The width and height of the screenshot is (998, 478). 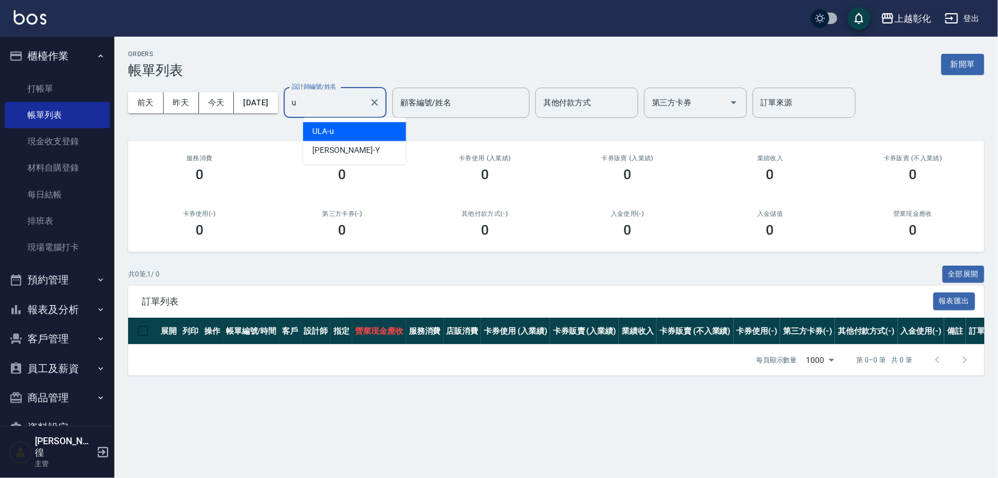 What do you see at coordinates (884, 360) in the screenshot?
I see `p: 第 0–0 筆 共 0 筆` at bounding box center [884, 360].